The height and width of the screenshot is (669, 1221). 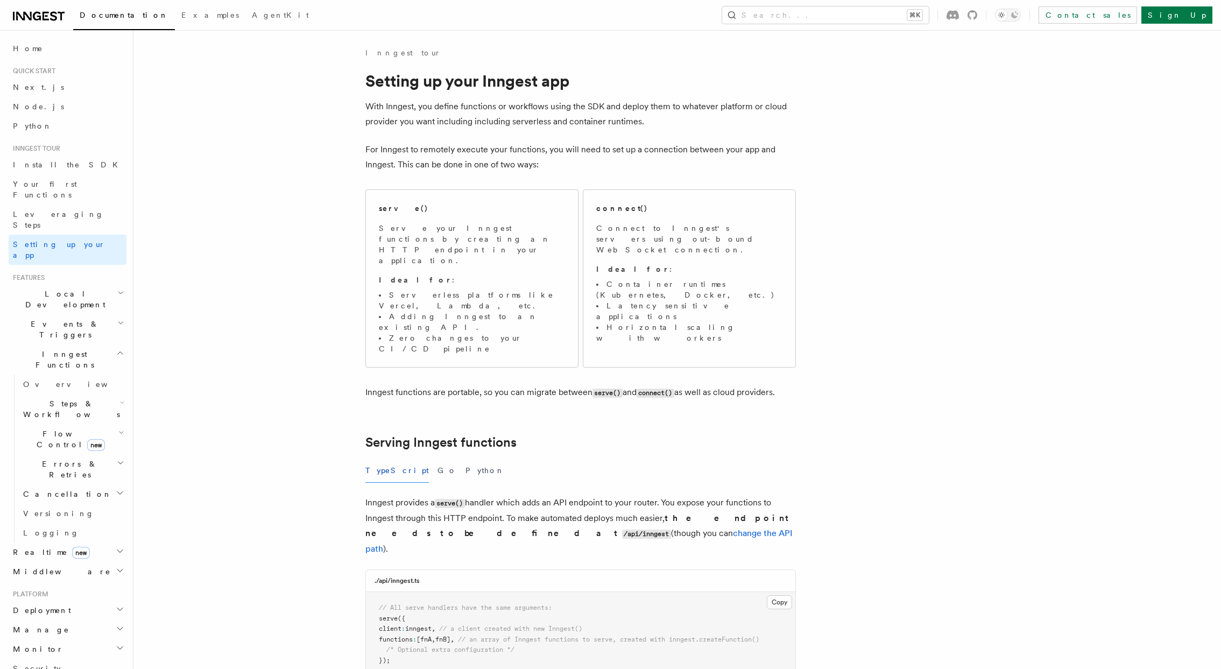 What do you see at coordinates (443, 639) in the screenshot?
I see `span: fnB]` at bounding box center [443, 639].